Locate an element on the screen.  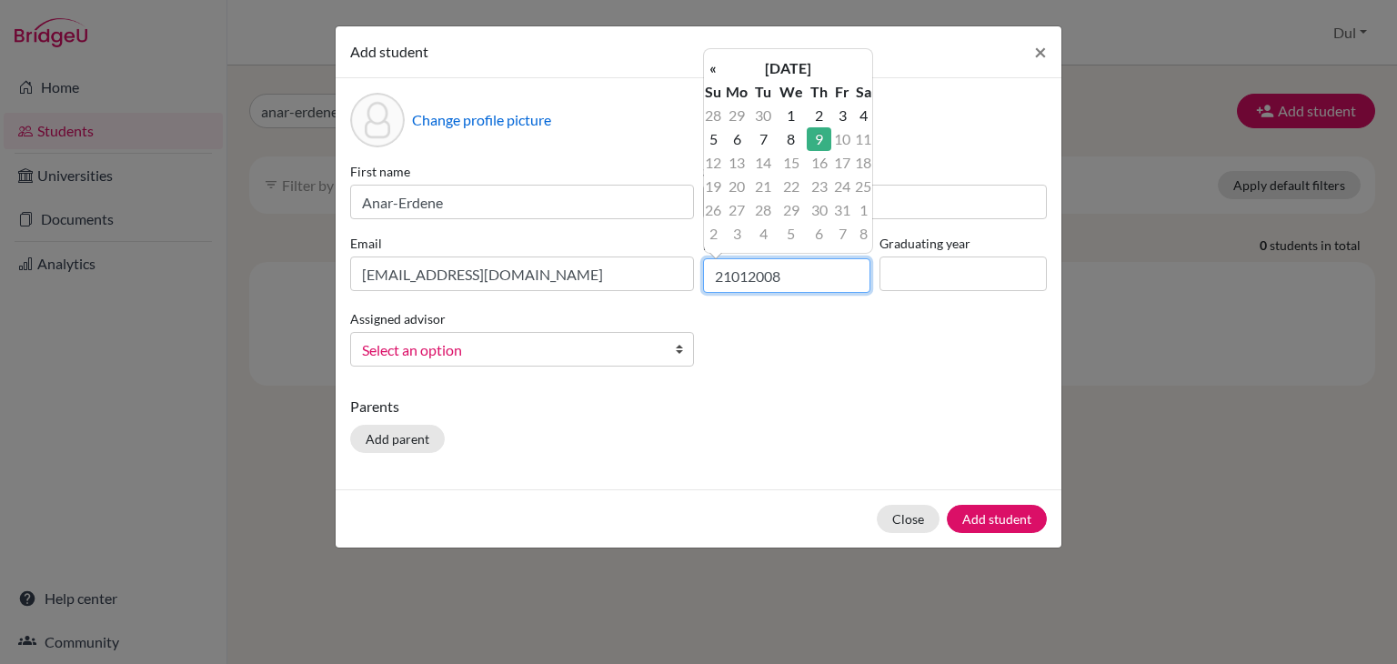
span: Add student is located at coordinates (389, 51).